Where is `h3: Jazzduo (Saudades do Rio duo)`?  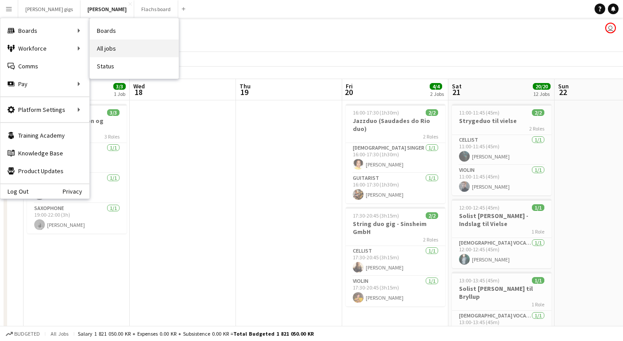
h3: Jazzduo (Saudades do Rio duo) is located at coordinates (395, 125).